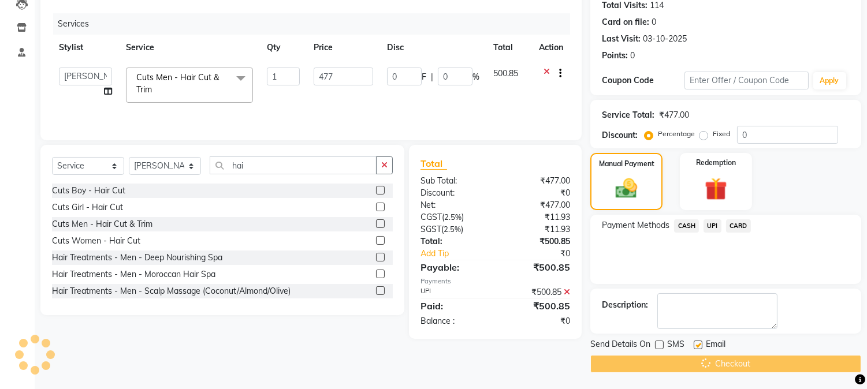 The height and width of the screenshot is (389, 867). I want to click on img: _cash.svg, so click(626, 188).